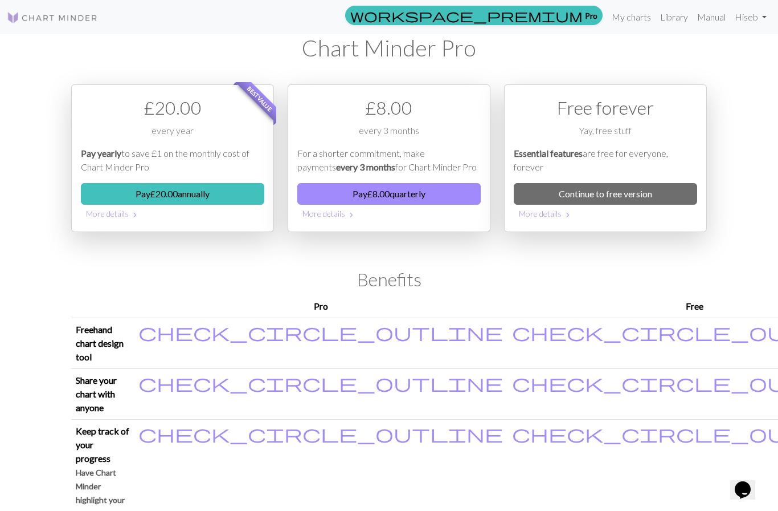  Describe the element at coordinates (606, 160) in the screenshot. I see `p: are free for everyone, forever` at that location.